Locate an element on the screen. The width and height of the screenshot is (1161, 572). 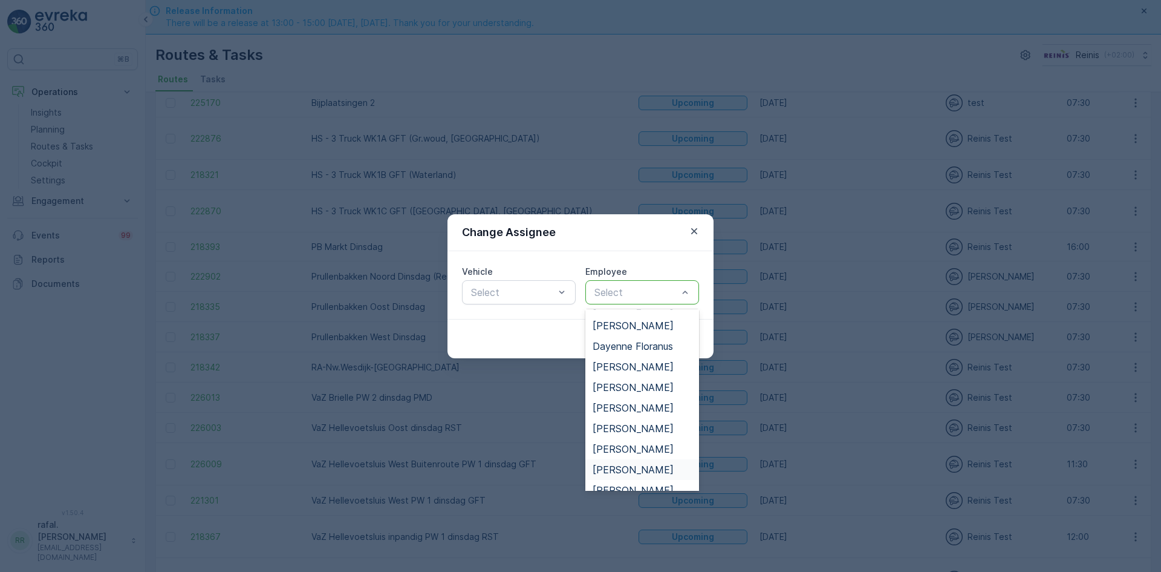
label: Vehicle is located at coordinates (477, 271).